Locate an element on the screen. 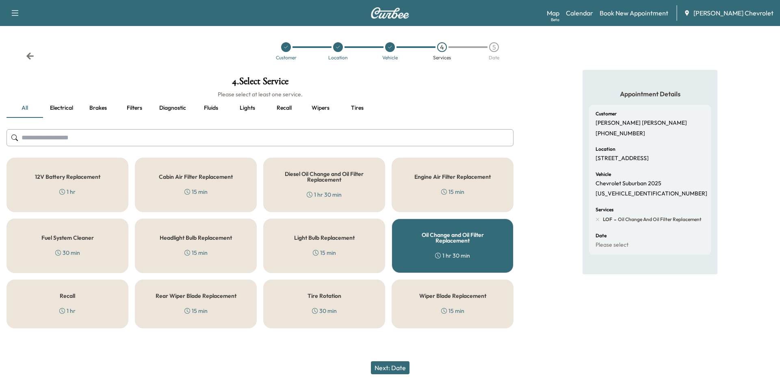  h5: Appointment Details is located at coordinates (650, 94).